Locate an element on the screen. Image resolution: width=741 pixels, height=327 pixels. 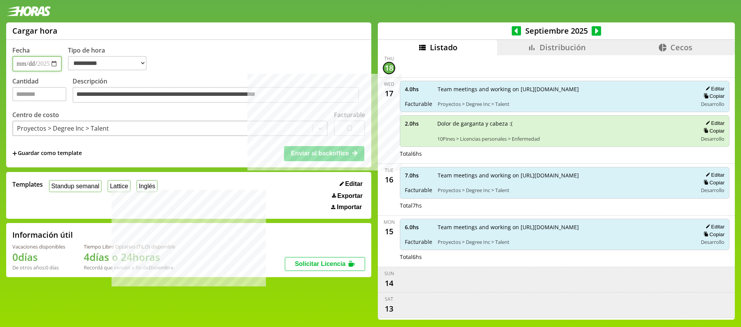
div: 17 is located at coordinates (389, 93).